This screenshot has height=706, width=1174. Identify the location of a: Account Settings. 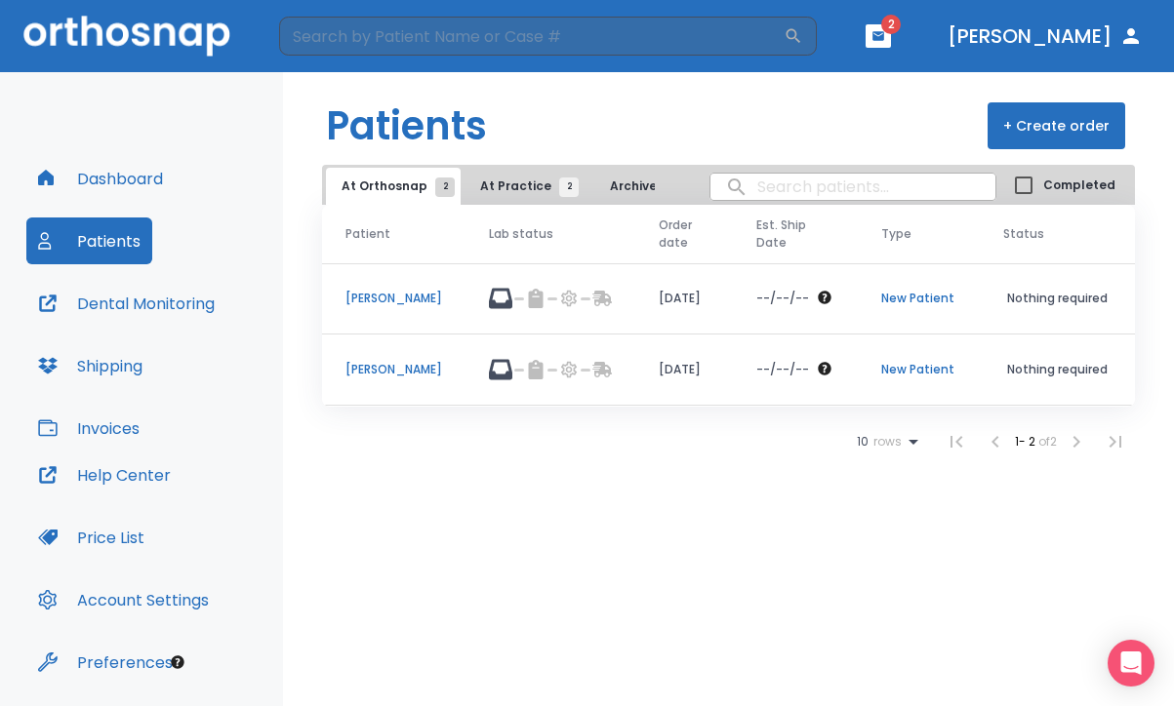
(123, 600).